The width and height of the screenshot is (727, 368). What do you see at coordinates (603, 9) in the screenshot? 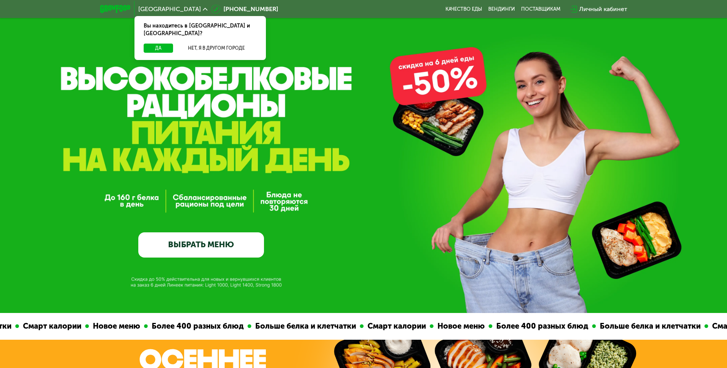
I see `div: Личный кабинет` at bounding box center [603, 9].